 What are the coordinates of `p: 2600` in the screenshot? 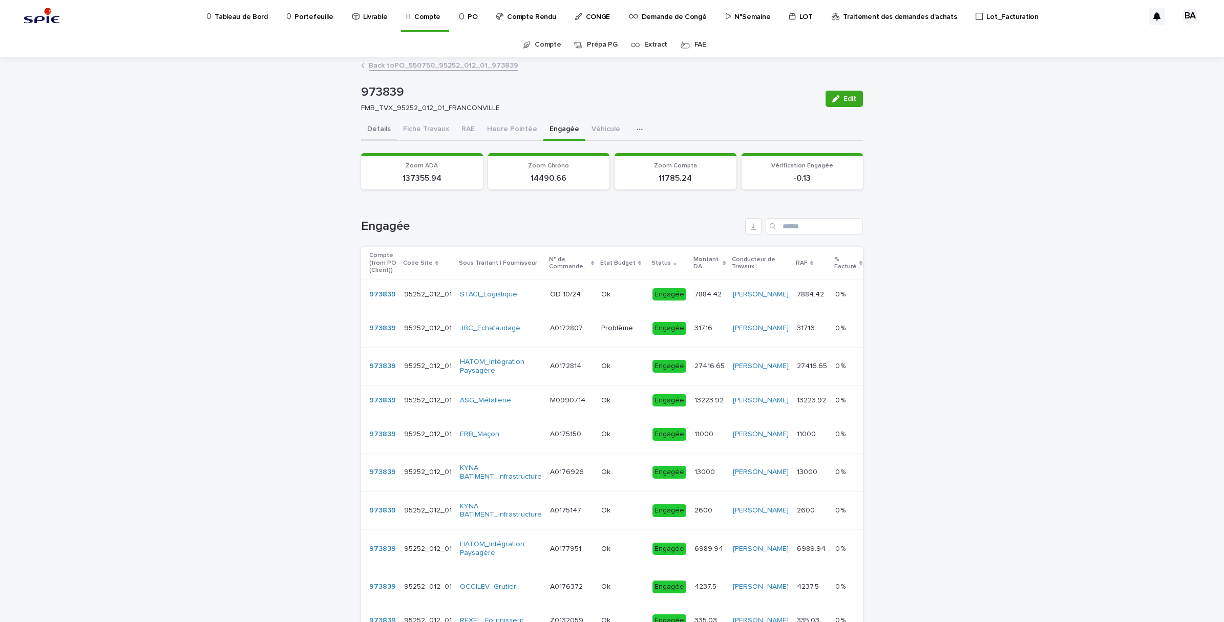 It's located at (807, 510).